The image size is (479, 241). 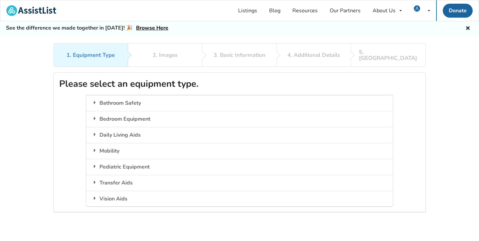 What do you see at coordinates (345, 11) in the screenshot?
I see `a: Our Partners` at bounding box center [345, 11].